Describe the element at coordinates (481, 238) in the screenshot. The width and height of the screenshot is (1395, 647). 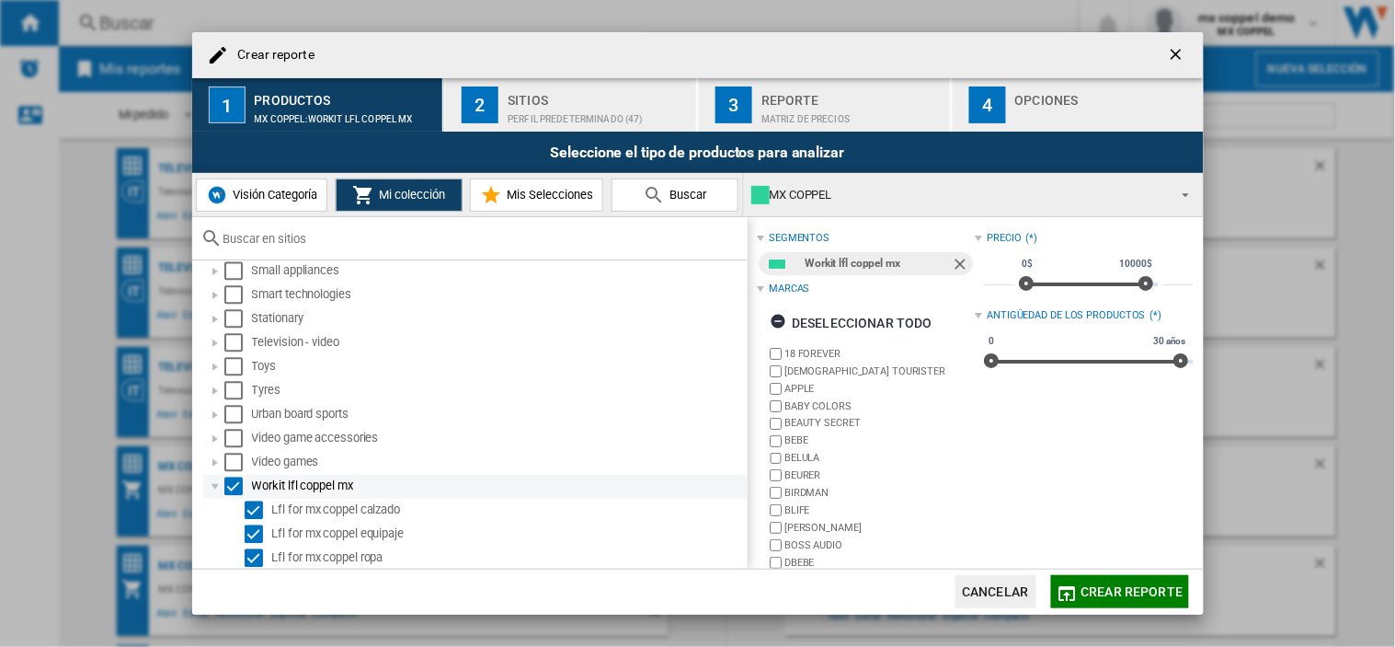
I see `input: Buscar en sitios` at that location.